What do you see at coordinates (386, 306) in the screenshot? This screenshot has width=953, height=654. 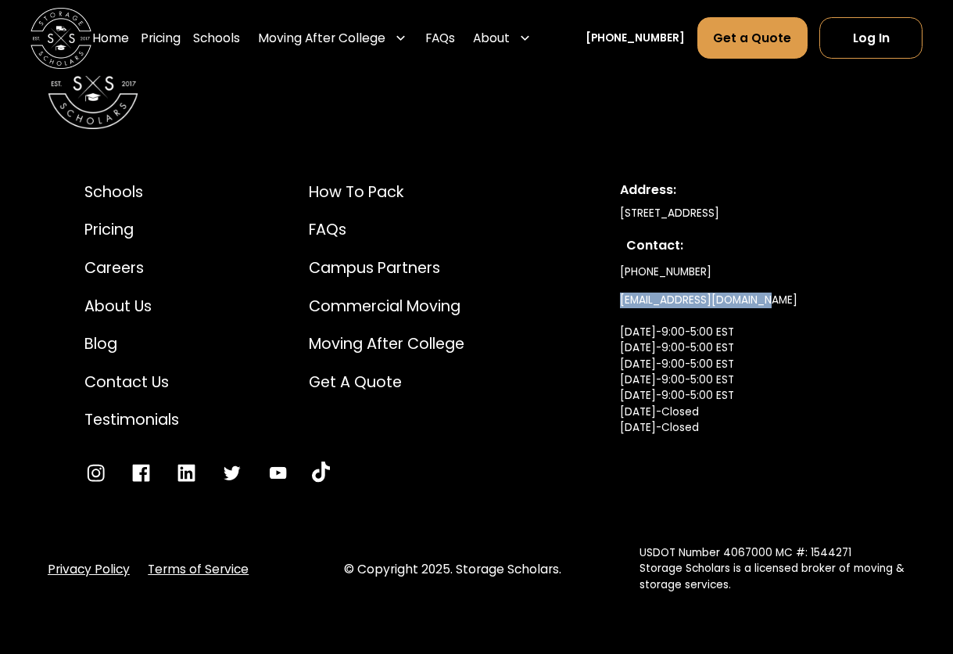 I see `a: Commercial Moving` at bounding box center [386, 306].